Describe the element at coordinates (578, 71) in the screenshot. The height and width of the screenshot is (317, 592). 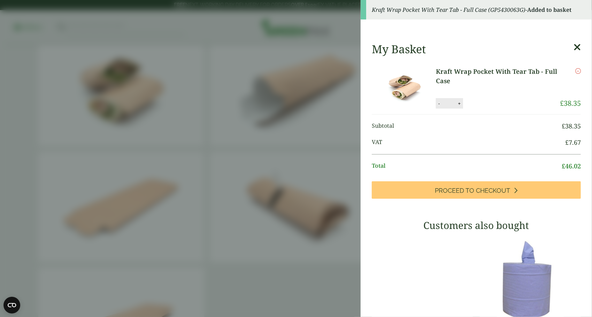
I see `a: Remove this item` at that location.